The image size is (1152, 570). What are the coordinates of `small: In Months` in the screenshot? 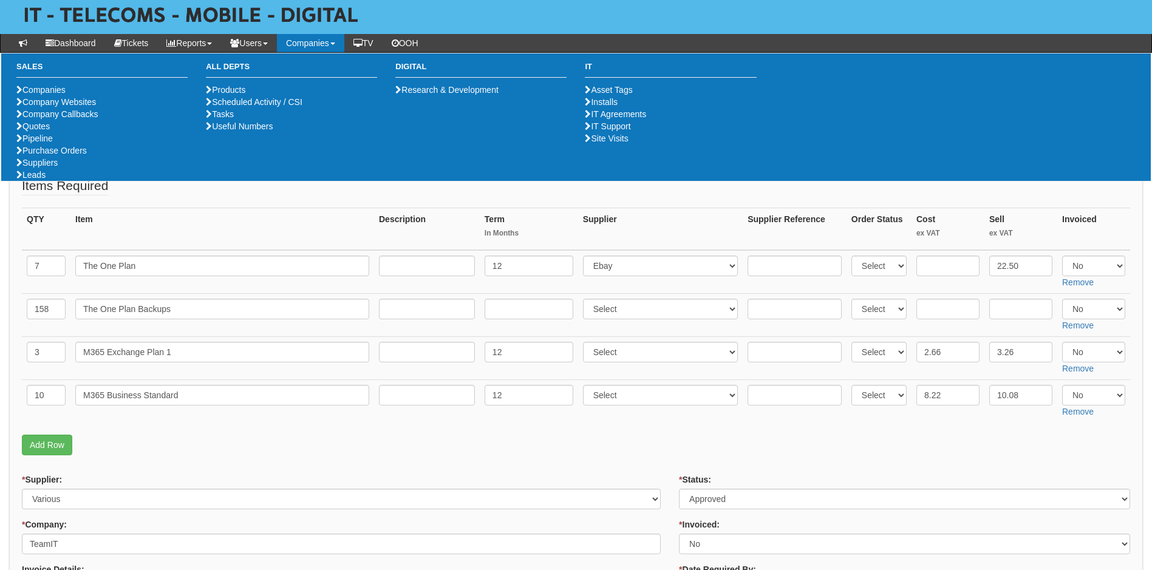 It's located at (529, 233).